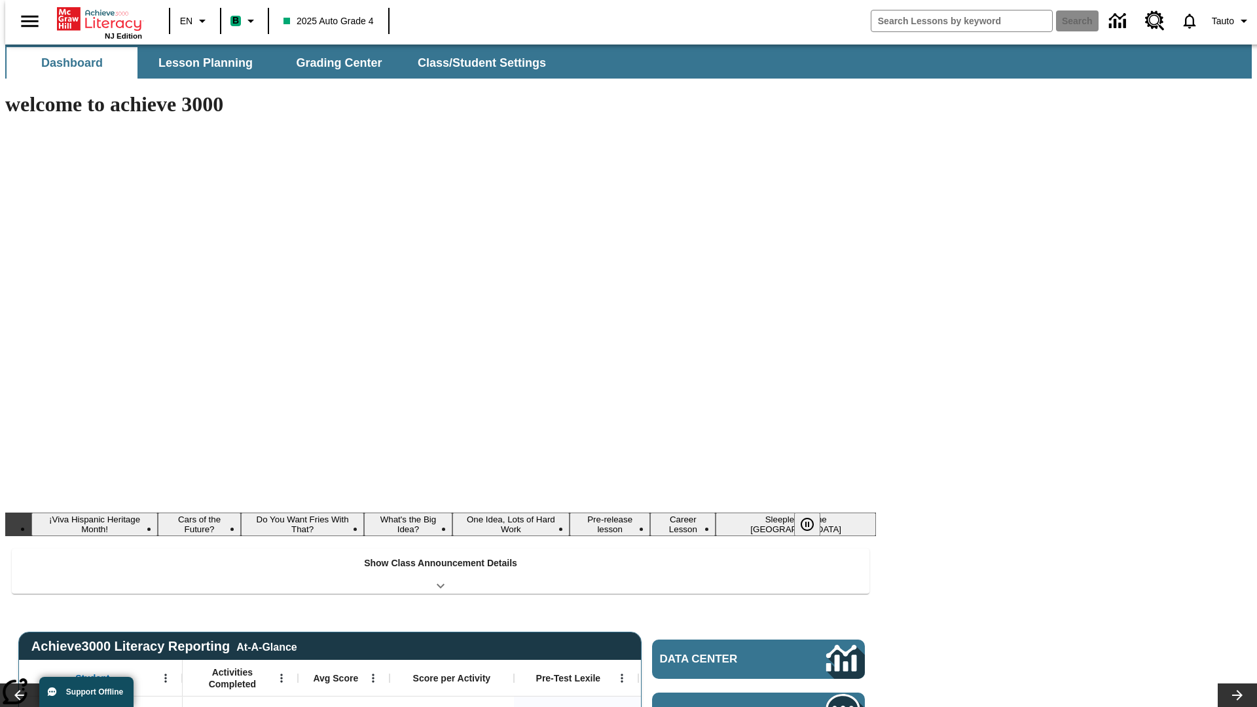 Image resolution: width=1257 pixels, height=707 pixels. What do you see at coordinates (206, 63) in the screenshot?
I see `span: Lesson Planning` at bounding box center [206, 63].